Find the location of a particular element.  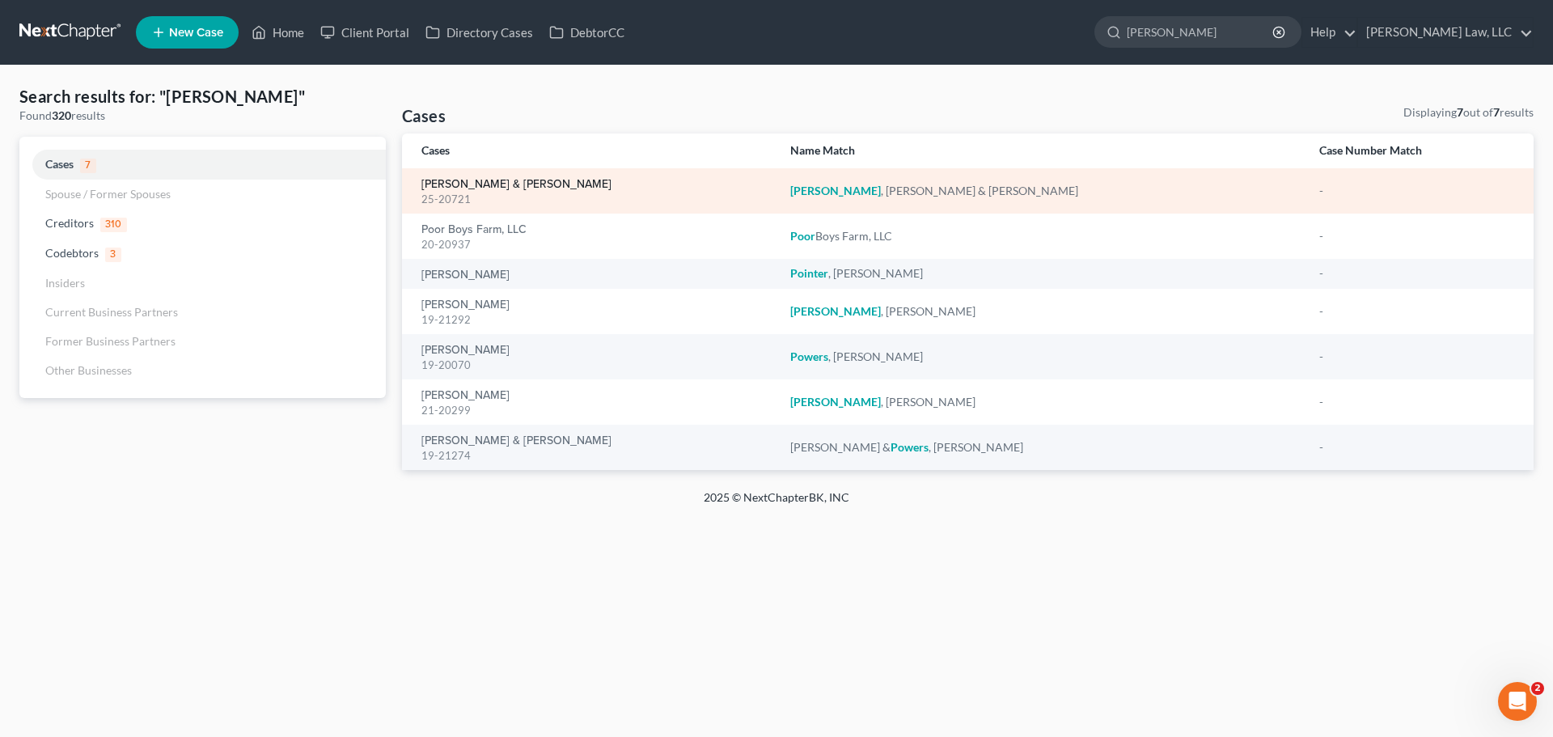

a: Cases7 is located at coordinates (202, 164).